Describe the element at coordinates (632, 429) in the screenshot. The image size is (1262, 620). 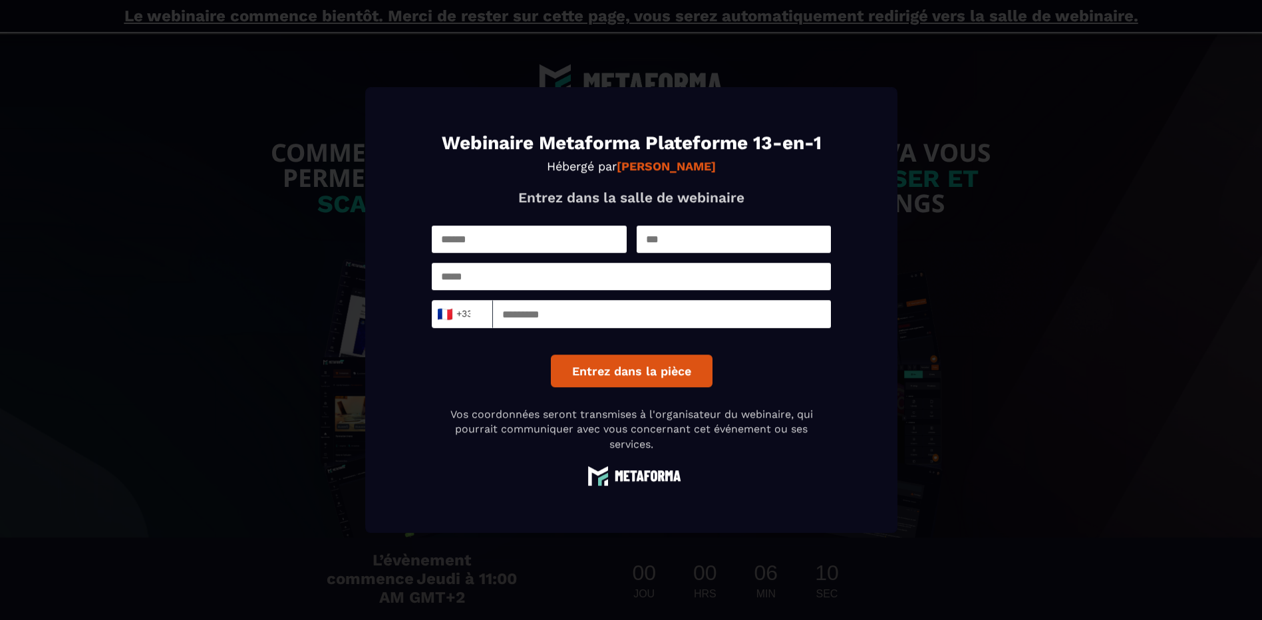
I see `p: Vos coordonnées seront transmises à l'organisateur du webinaire, qui pourrait communiquer avec vo...` at that location.